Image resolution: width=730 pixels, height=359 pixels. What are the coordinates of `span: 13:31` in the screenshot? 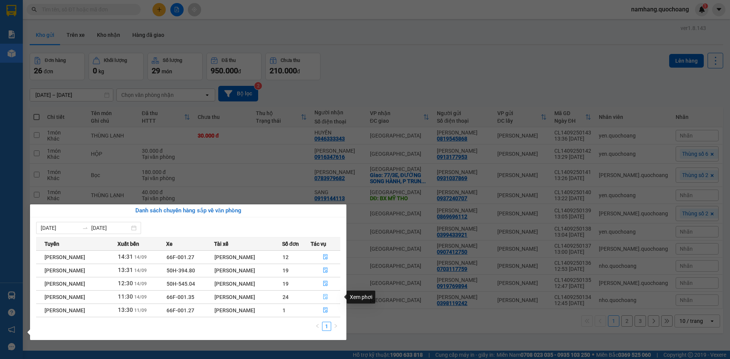 It's located at (125, 270).